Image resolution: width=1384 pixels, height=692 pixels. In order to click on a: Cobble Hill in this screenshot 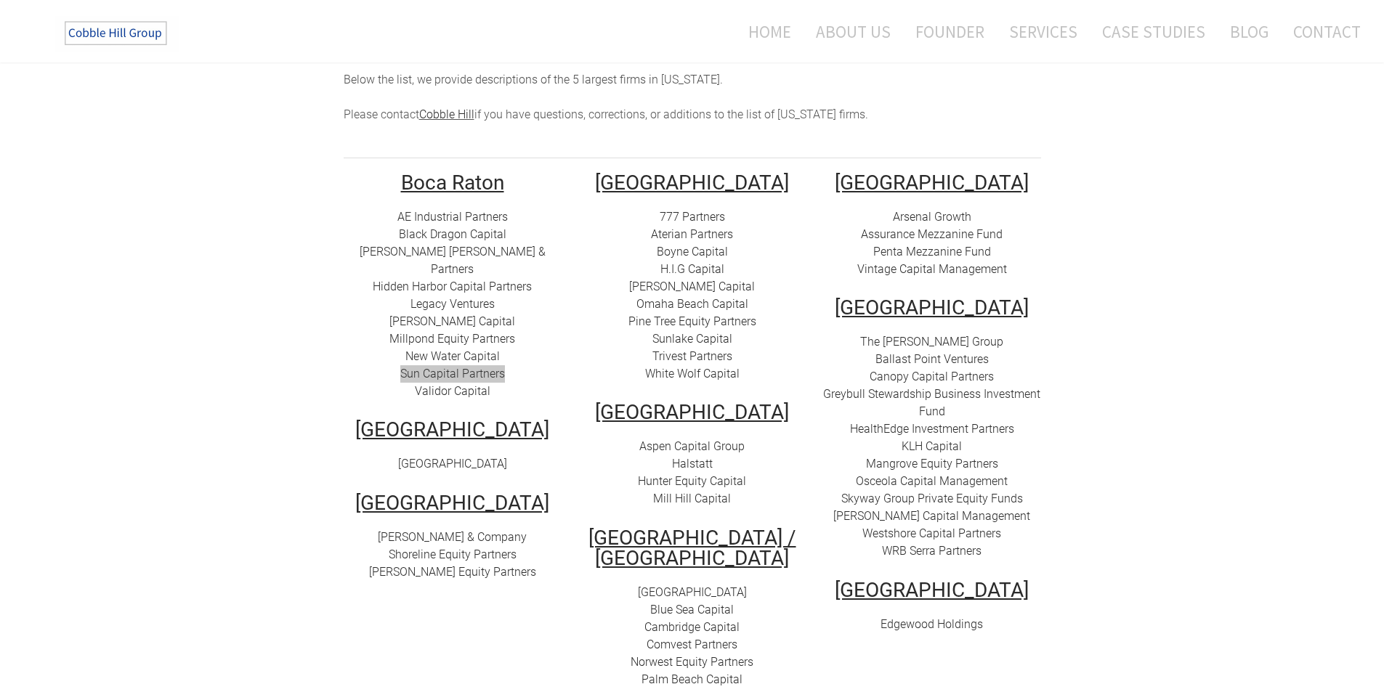, I will do `click(447, 114)`.